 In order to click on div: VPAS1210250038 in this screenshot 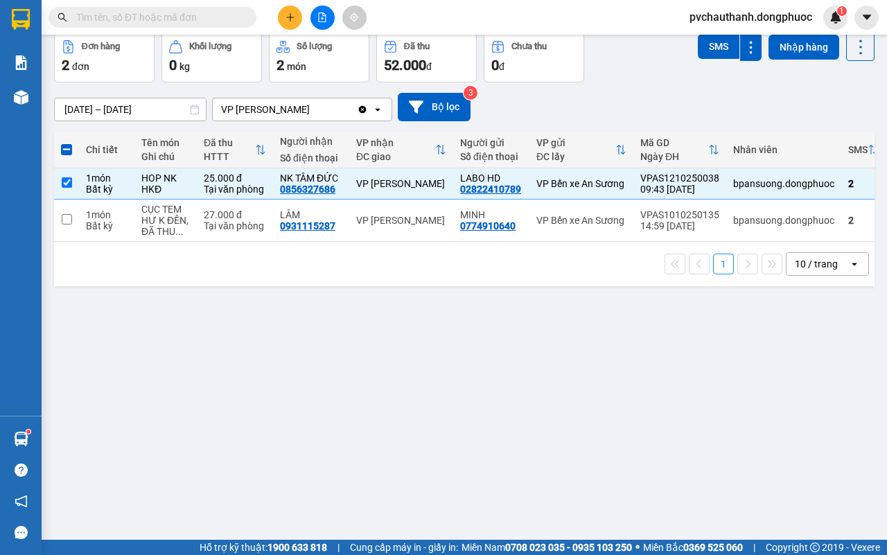, I will do `click(680, 178)`.